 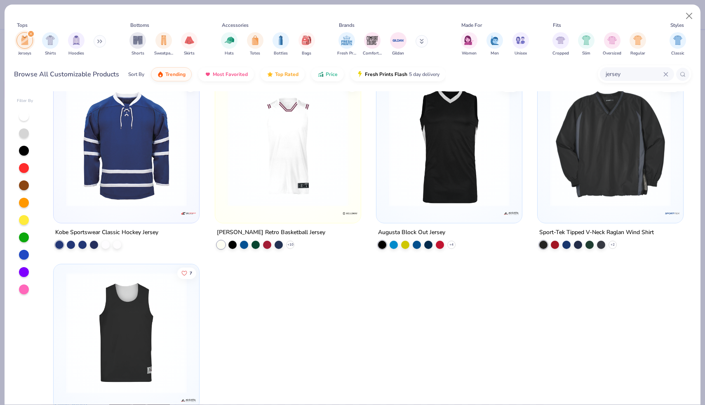 I want to click on span: Fresh Prints Flash, so click(x=386, y=74).